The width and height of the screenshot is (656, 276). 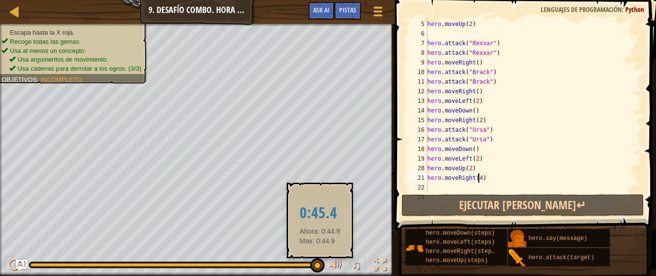 I want to click on li: Usa al menos un concepto:, so click(x=71, y=50).